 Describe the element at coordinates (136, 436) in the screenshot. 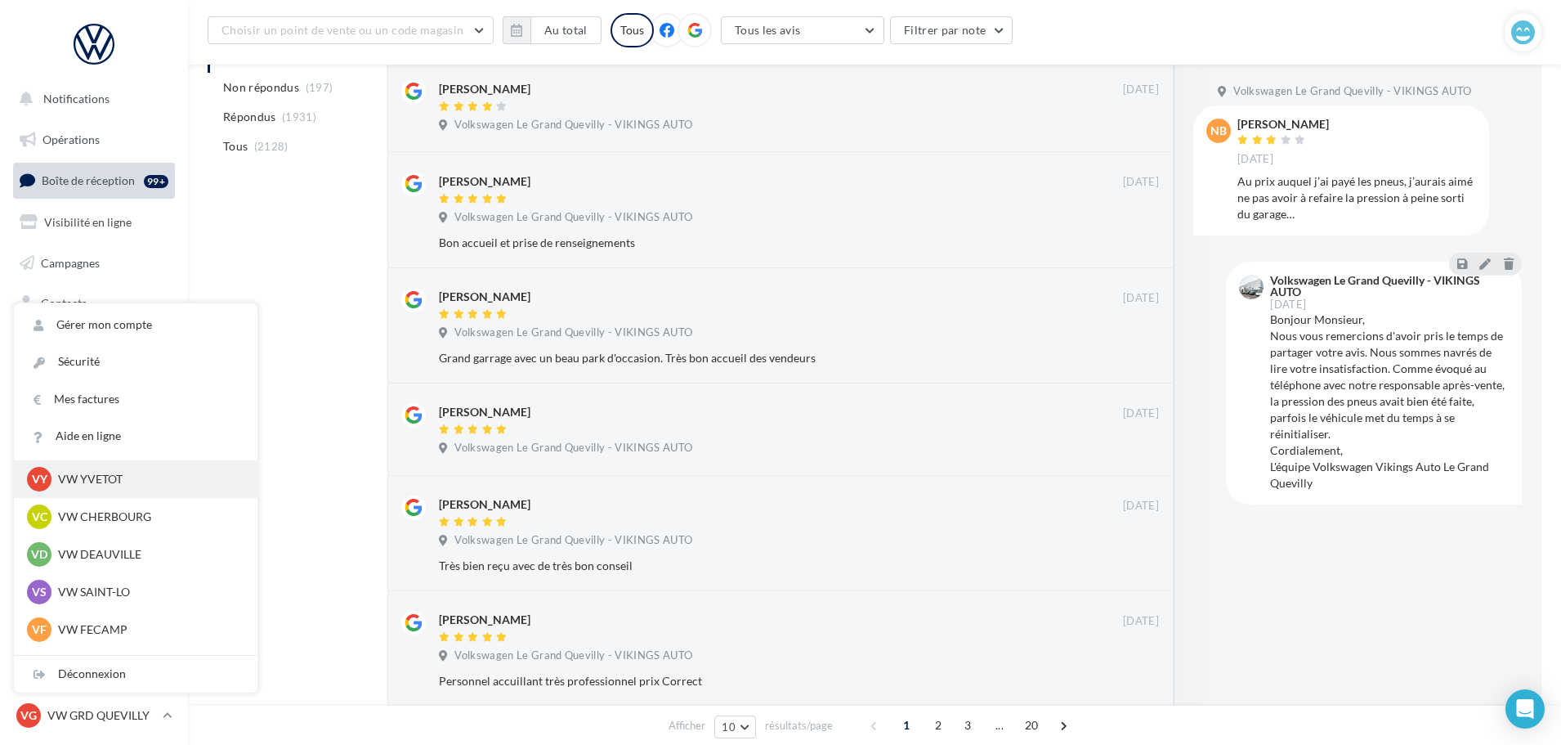

I see `a: Aide en ligne` at that location.